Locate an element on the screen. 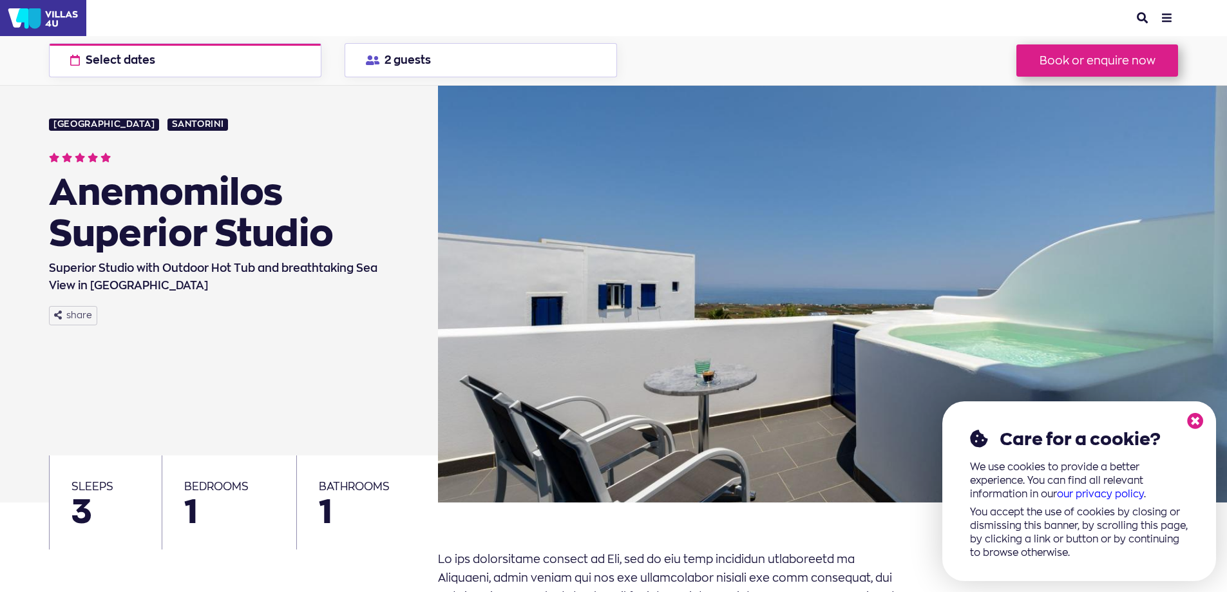  button: share is located at coordinates (73, 316).